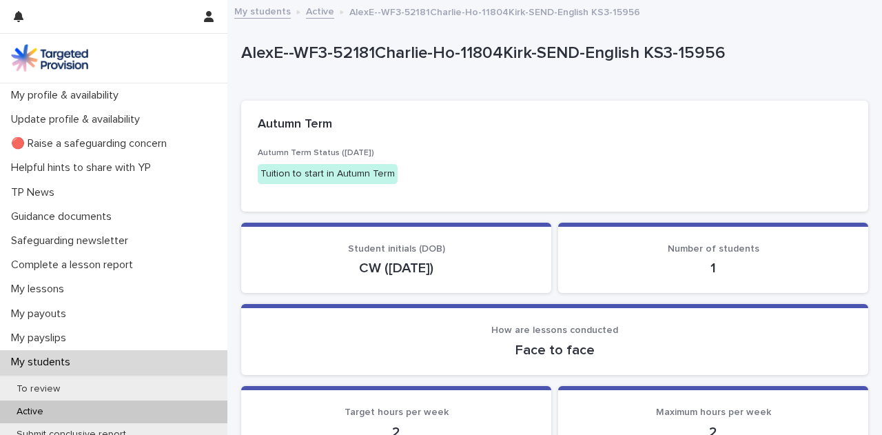  Describe the element at coordinates (43, 362) in the screenshot. I see `p: My students` at that location.